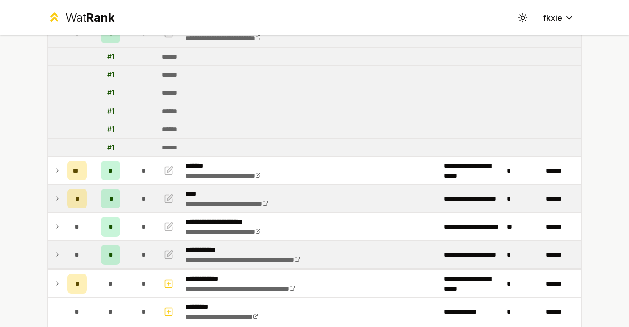 The height and width of the screenshot is (327, 629). I want to click on span: Rank, so click(100, 17).